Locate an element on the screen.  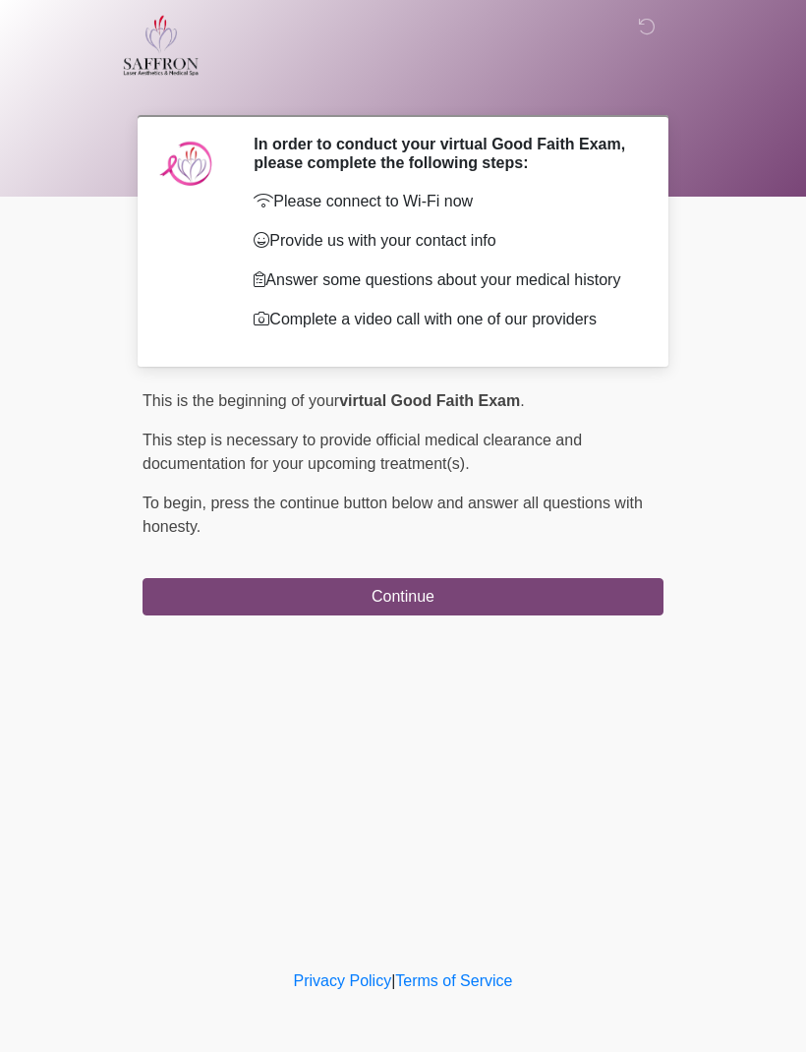
strong: virtual Good Faith Exam is located at coordinates (430, 400).